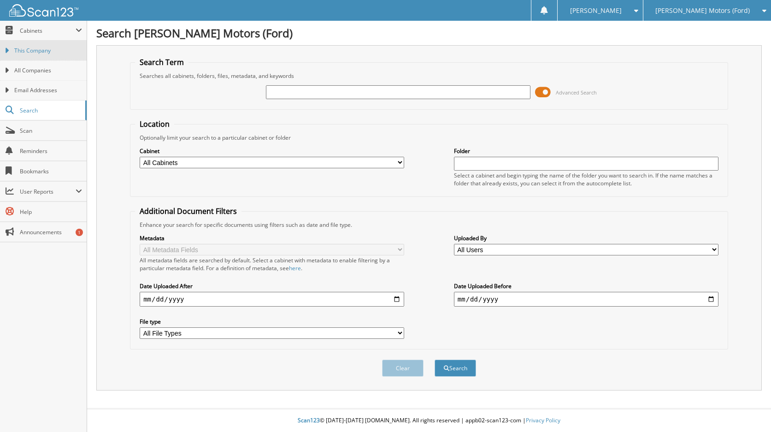 Image resolution: width=771 pixels, height=432 pixels. I want to click on legend: Search Term, so click(162, 62).